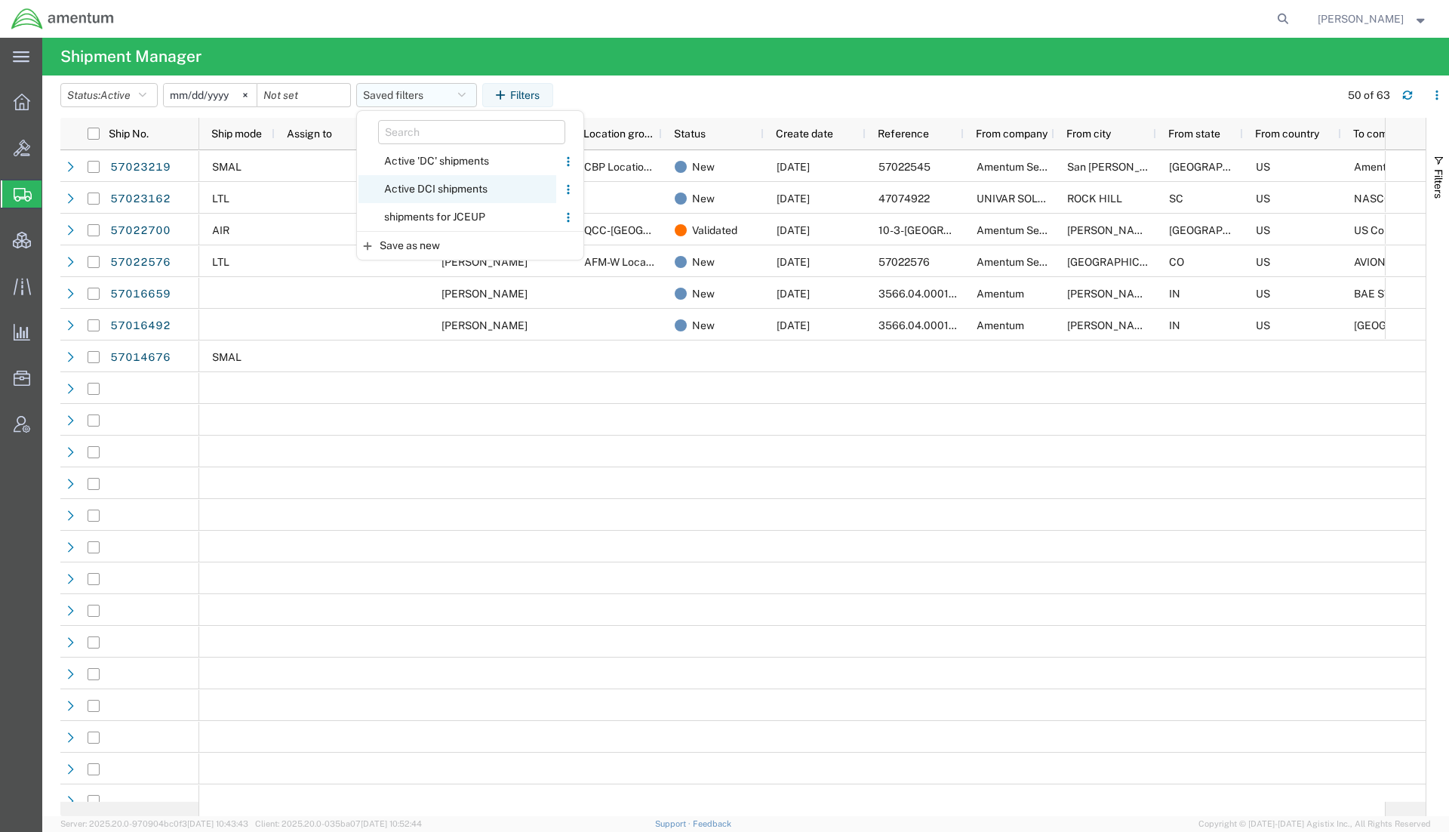  What do you see at coordinates (140, 168) in the screenshot?
I see `a: 57023219` at bounding box center [140, 168].